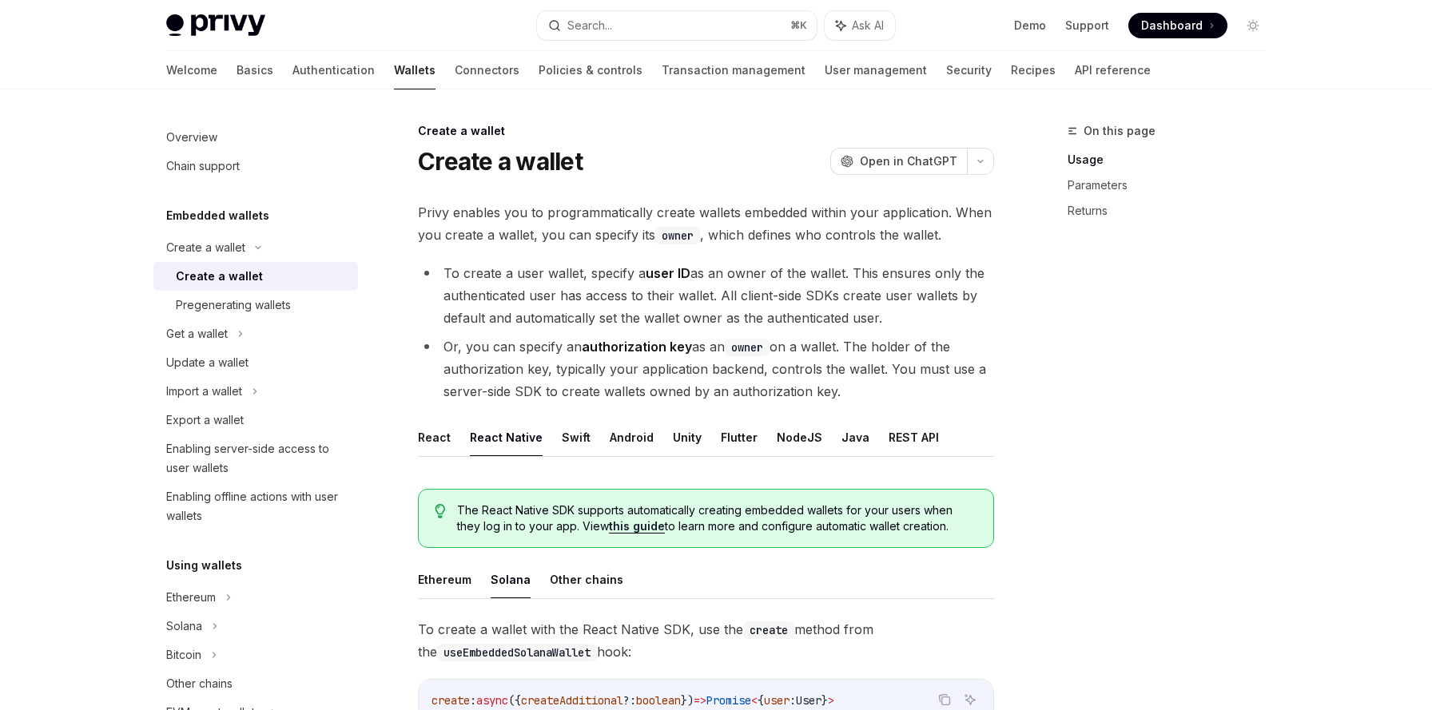 Image resolution: width=1432 pixels, height=710 pixels. Describe the element at coordinates (590, 26) in the screenshot. I see `div: Search...` at that location.